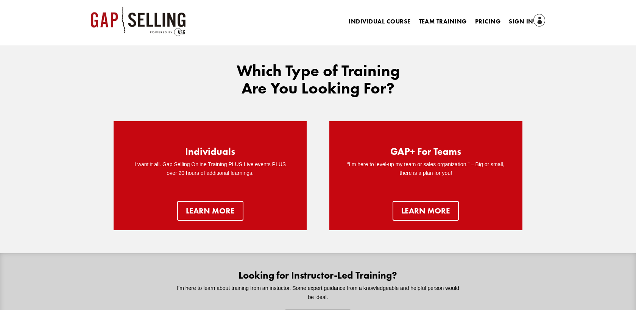 This screenshot has width=636, height=310. I want to click on a: Learn more, so click(210, 211).